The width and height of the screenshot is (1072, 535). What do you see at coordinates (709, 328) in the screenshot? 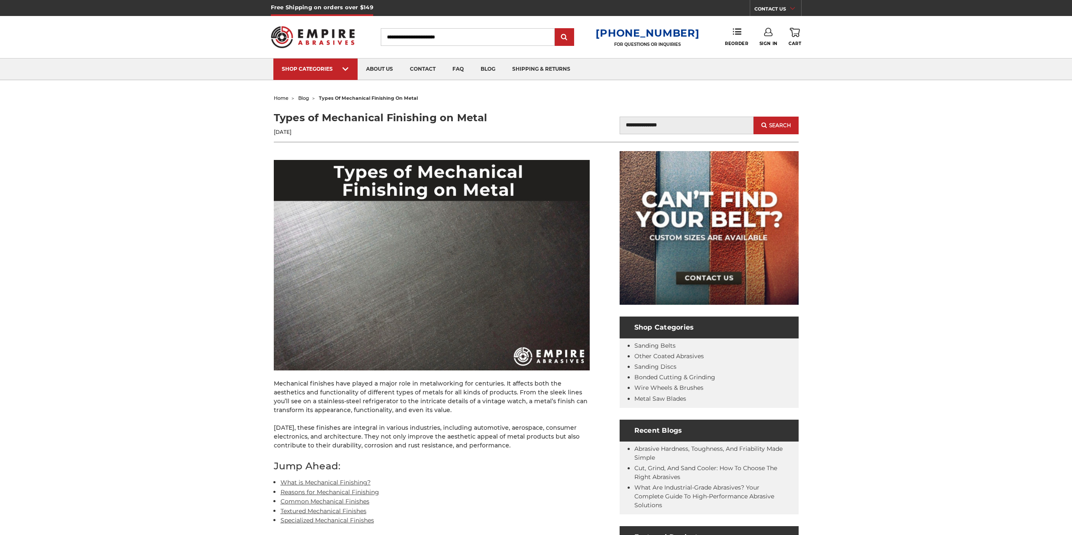
I see `h4: Shop Categories` at bounding box center [709, 328].